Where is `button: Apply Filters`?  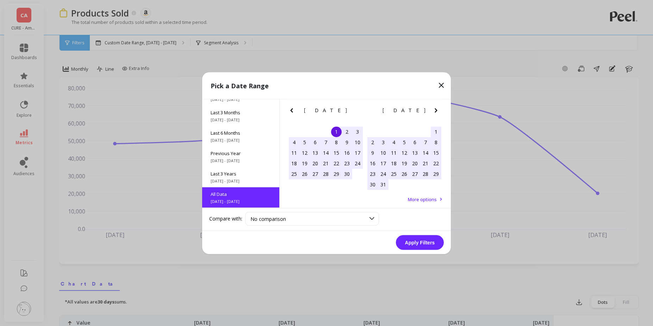
button: Apply Filters is located at coordinates (420, 243).